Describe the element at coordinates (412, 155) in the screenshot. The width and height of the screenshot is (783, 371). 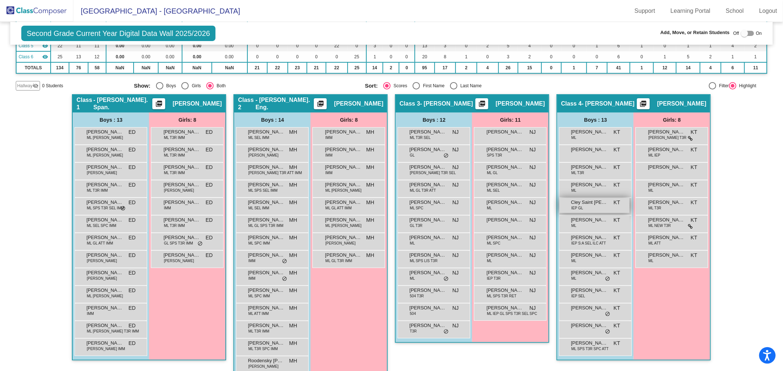
I see `span: GL` at that location.